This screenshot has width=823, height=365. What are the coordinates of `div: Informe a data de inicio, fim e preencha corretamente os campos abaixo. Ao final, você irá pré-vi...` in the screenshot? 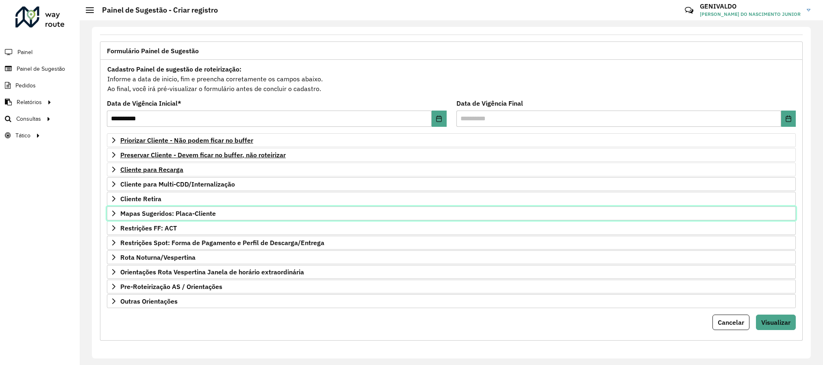 It's located at (451, 79).